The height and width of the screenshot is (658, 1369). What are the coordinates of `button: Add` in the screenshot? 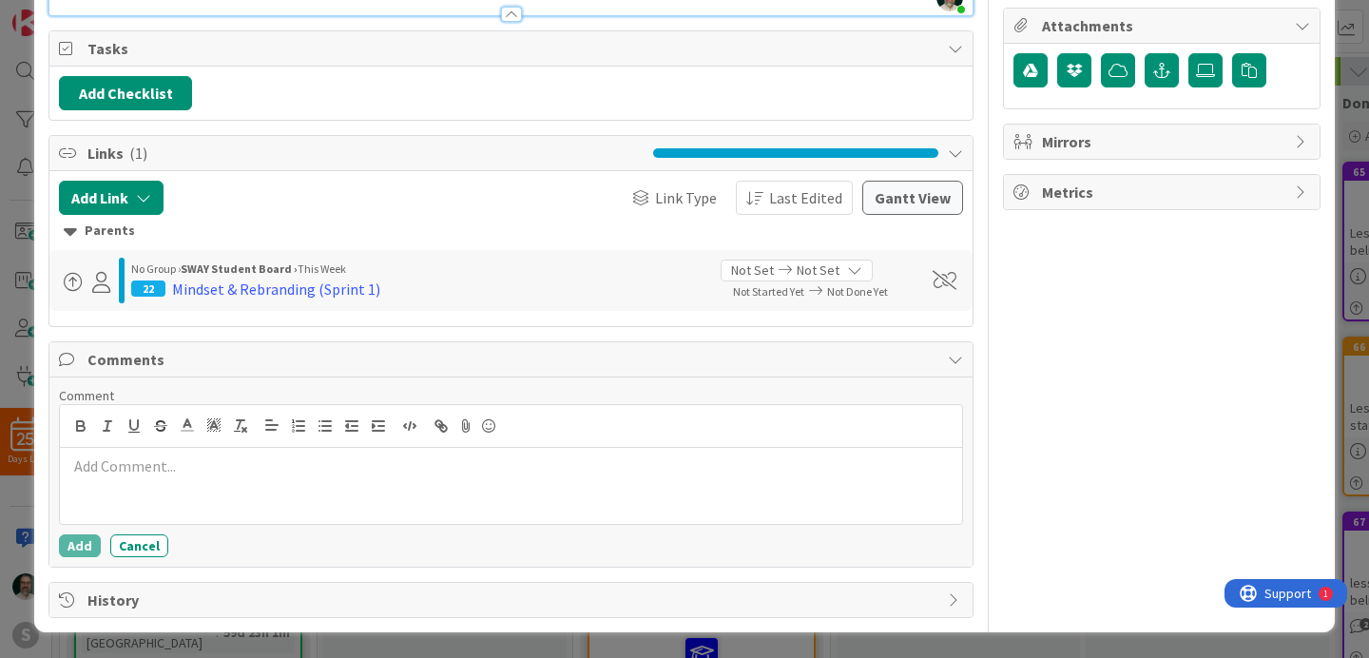 It's located at (80, 546).